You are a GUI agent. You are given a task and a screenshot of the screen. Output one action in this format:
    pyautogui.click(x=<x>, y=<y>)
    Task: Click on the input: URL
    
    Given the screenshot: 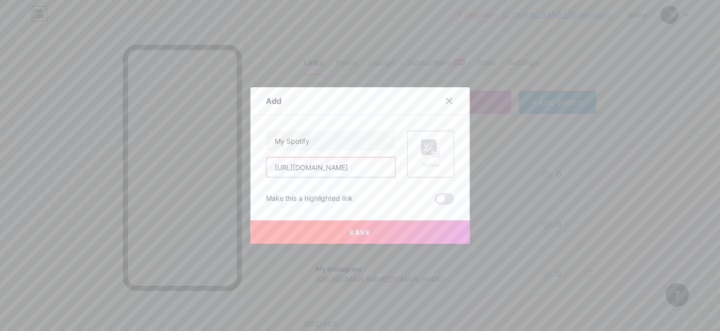 What is the action you would take?
    pyautogui.click(x=331, y=167)
    